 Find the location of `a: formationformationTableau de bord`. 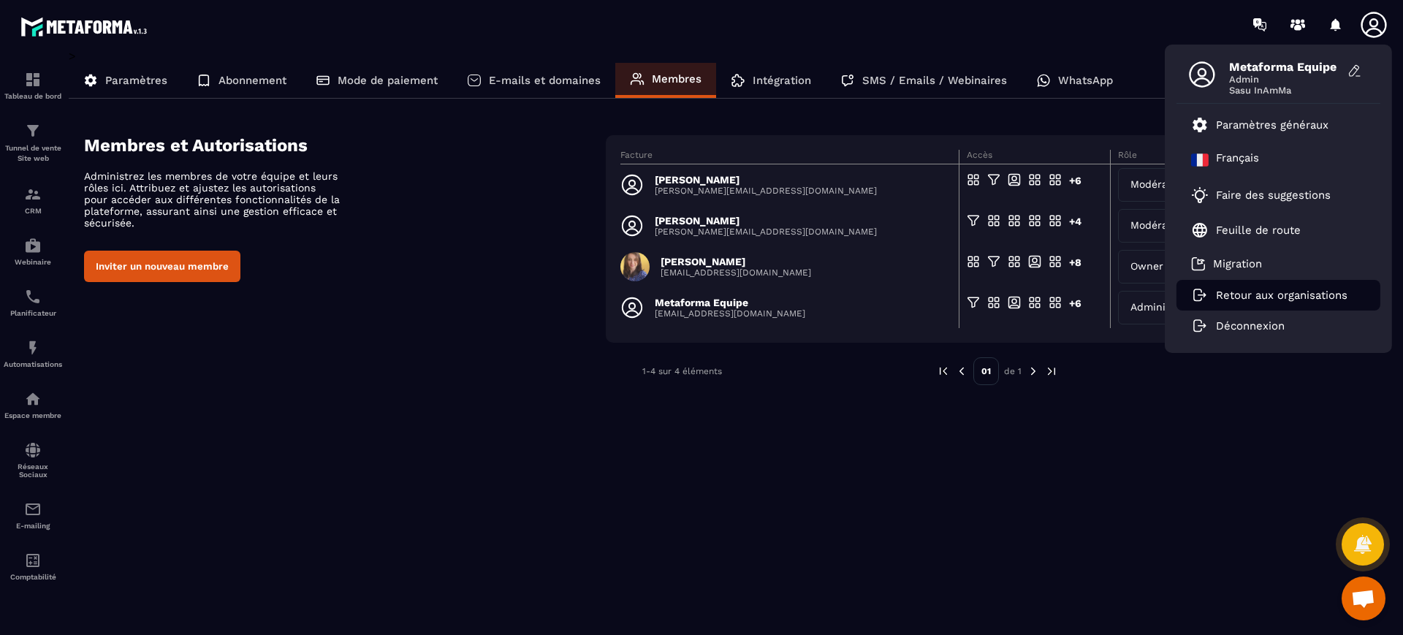

a: formationformationTableau de bord is located at coordinates (33, 85).